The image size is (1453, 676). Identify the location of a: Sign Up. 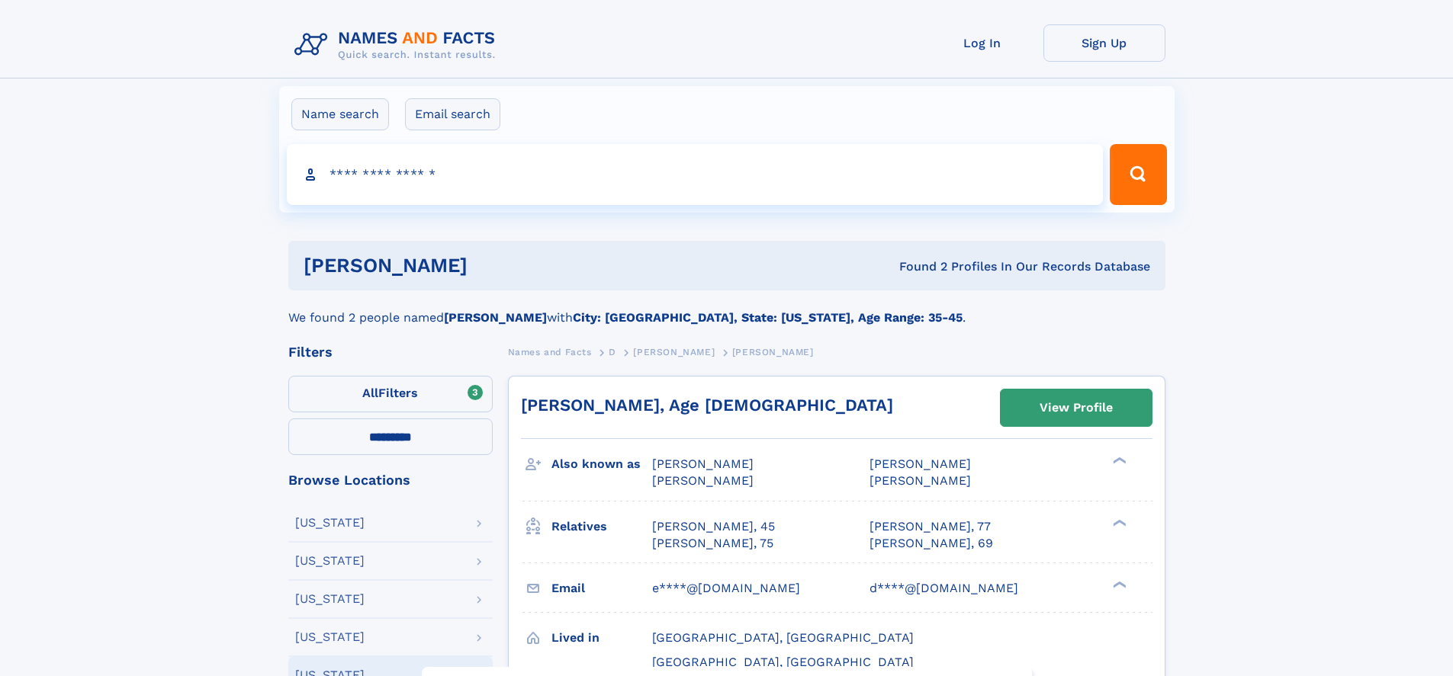
(1104, 43).